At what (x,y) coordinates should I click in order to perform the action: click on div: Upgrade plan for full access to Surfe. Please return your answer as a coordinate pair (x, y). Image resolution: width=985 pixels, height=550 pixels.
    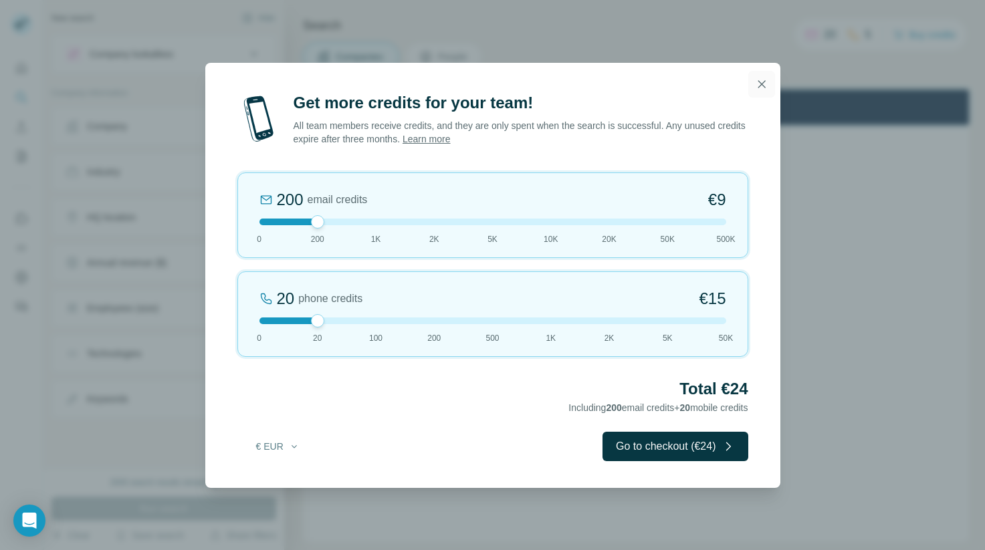
    Looking at the image, I should click on (333, 17).